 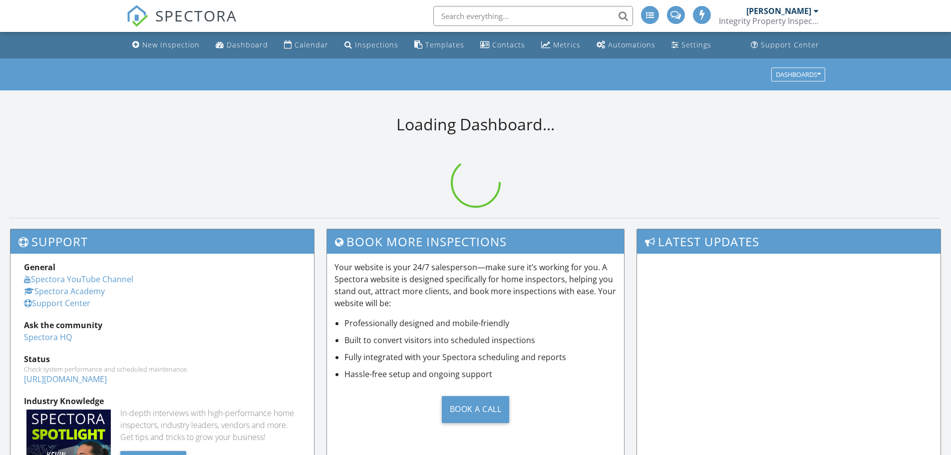 What do you see at coordinates (162, 401) in the screenshot?
I see `div: Industry Knowledge` at bounding box center [162, 401].